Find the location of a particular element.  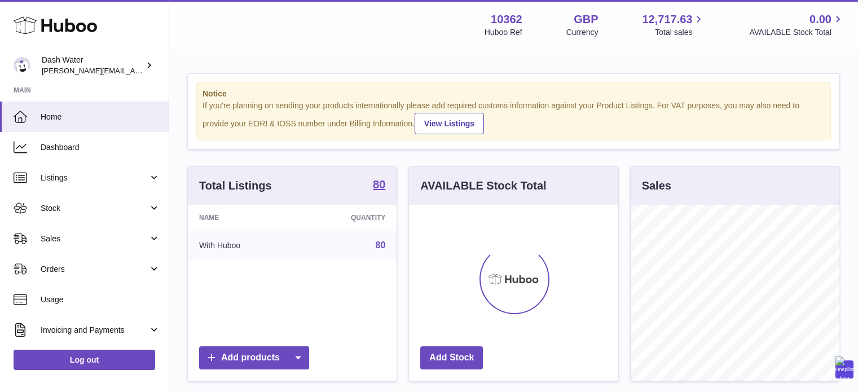

strong: GBP is located at coordinates (586, 19).